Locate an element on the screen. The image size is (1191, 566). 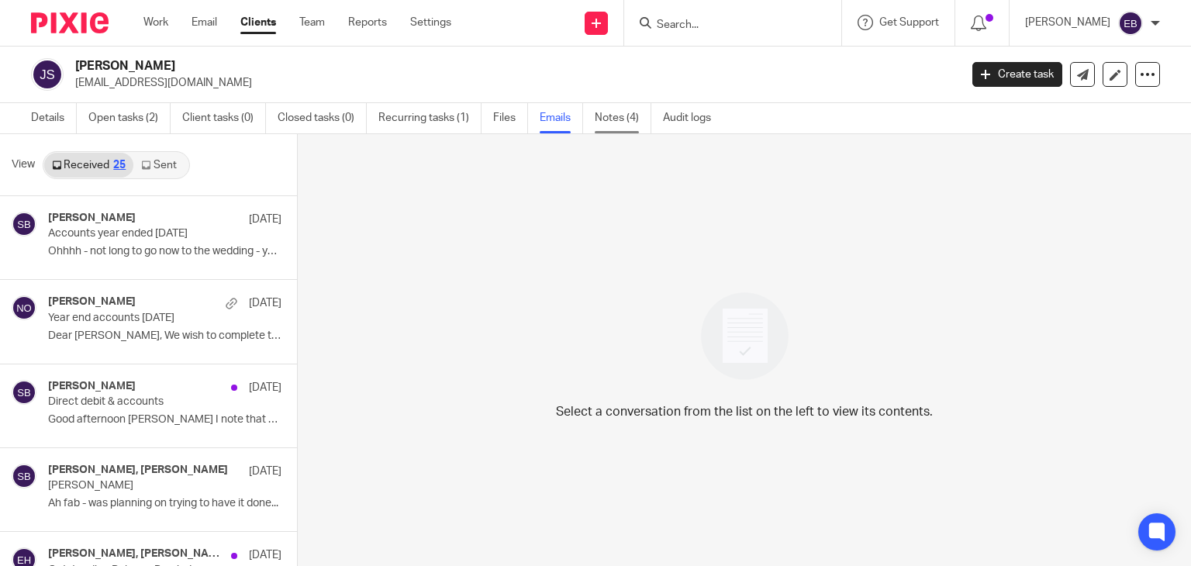
input: Search is located at coordinates (725, 26).